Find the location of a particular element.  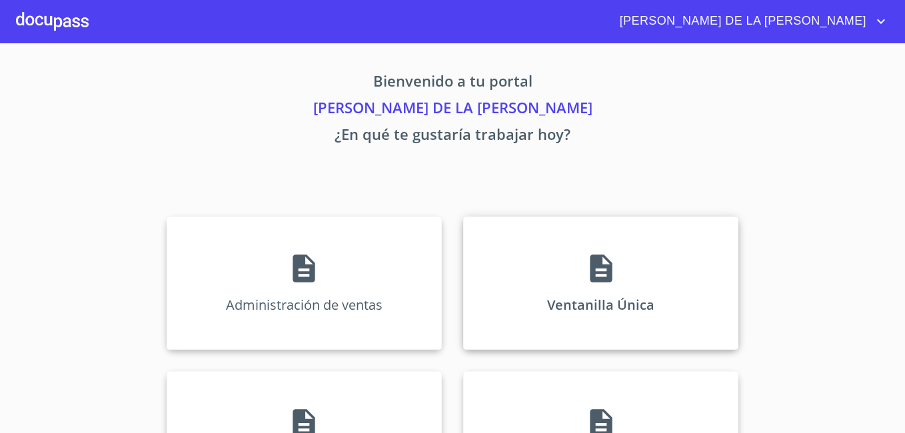

p: Administración de ventas is located at coordinates (304, 304).